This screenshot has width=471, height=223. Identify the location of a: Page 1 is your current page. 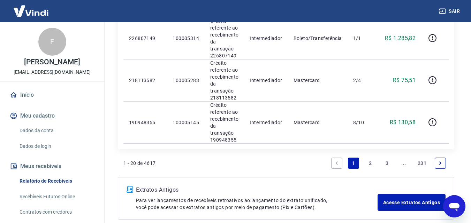
(353, 163).